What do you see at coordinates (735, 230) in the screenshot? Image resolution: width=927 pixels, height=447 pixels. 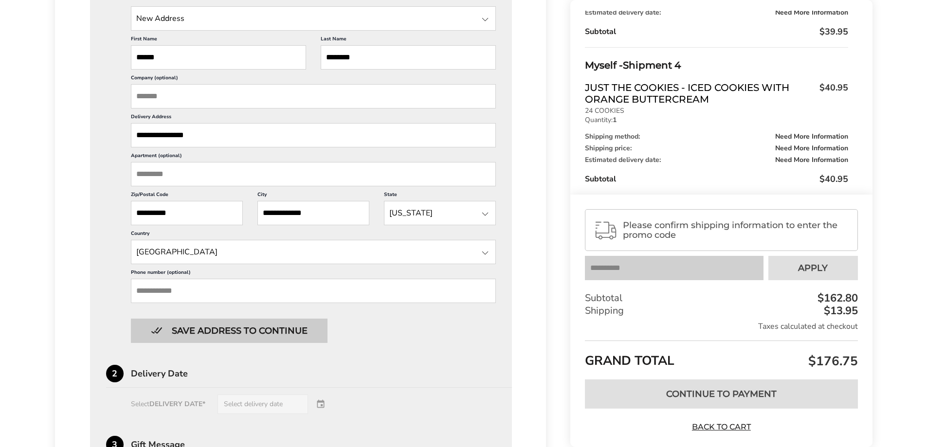 I see `span: Please confirm shipping information to enter the promo code` at bounding box center [735, 230].